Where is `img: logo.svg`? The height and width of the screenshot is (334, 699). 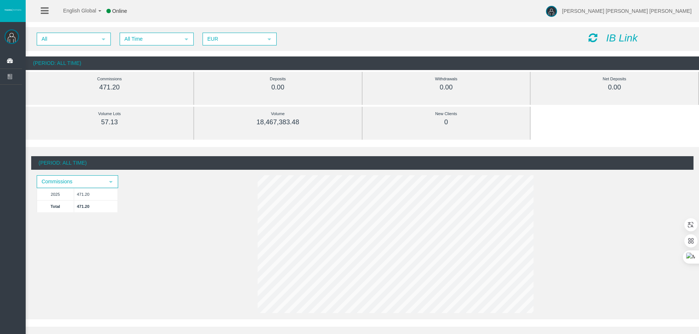 img: logo.svg is located at coordinates (13, 10).